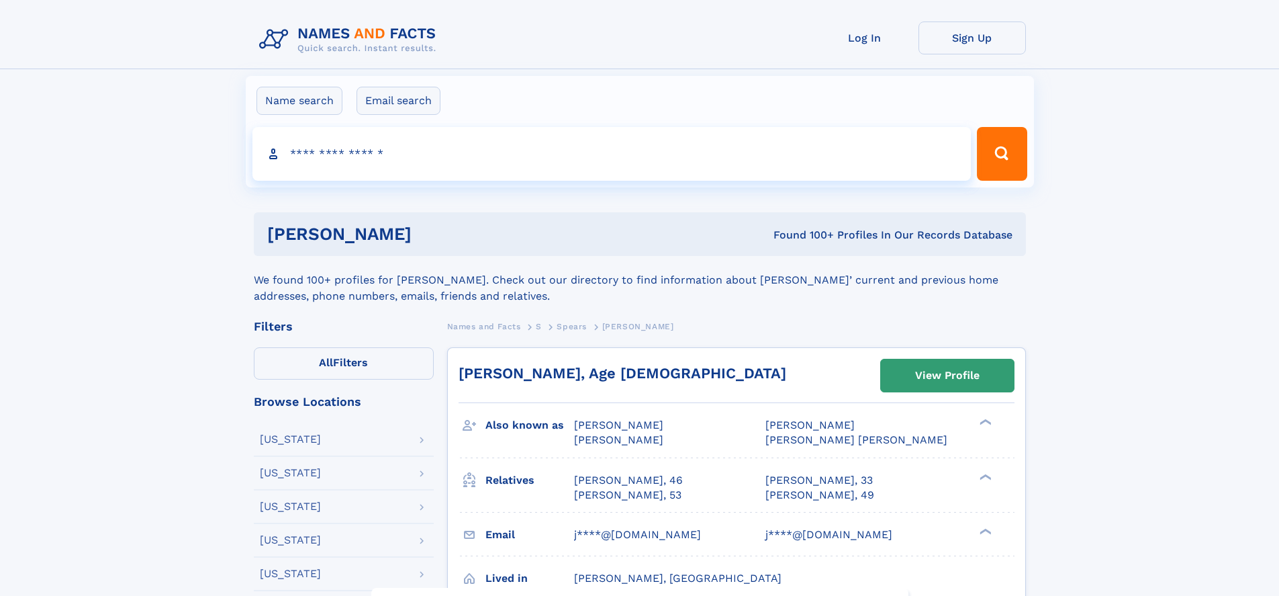  Describe the element at coordinates (865, 38) in the screenshot. I see `a: Log In` at that location.